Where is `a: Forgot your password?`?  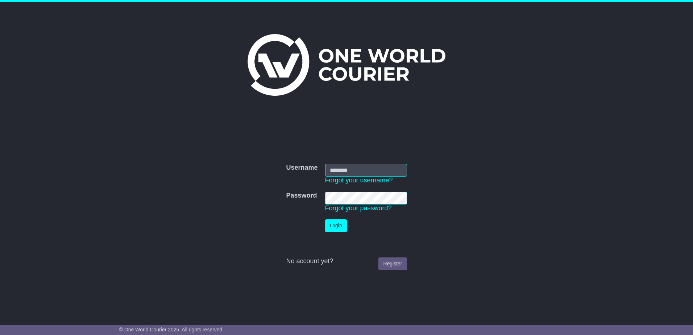 a: Forgot your password? is located at coordinates (358, 208).